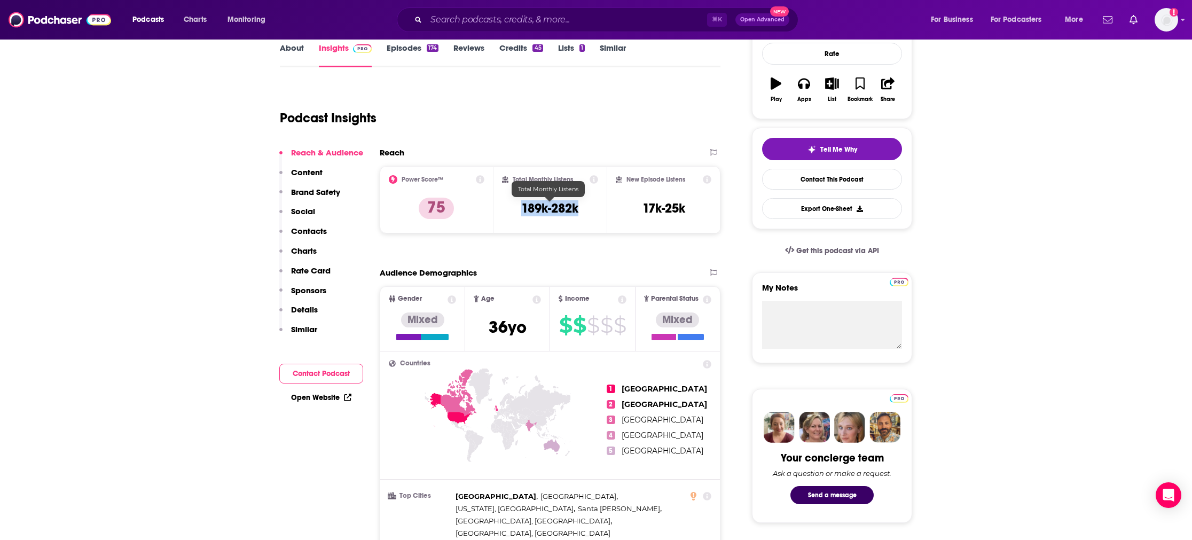 Image resolution: width=1192 pixels, height=540 pixels. I want to click on button: Contacts, so click(303, 235).